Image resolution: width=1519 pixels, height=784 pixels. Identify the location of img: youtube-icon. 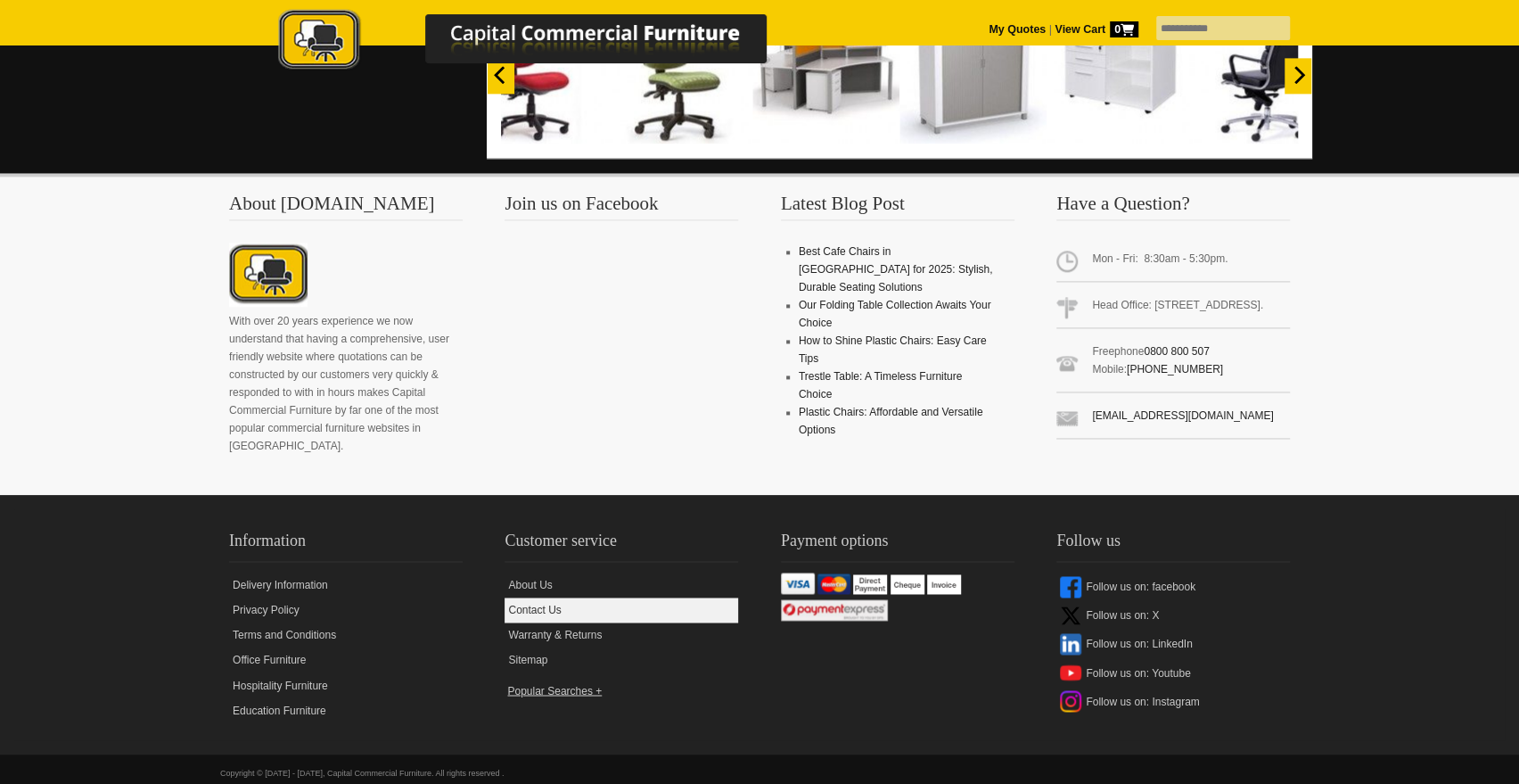
(1071, 672).